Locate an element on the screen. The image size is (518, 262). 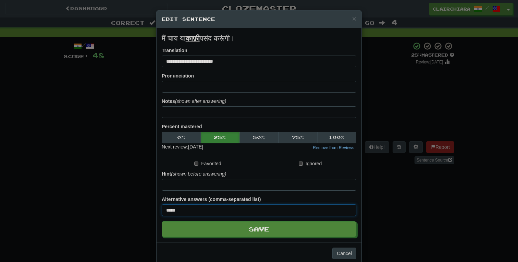
em: (shown before answering) is located at coordinates (198, 174).